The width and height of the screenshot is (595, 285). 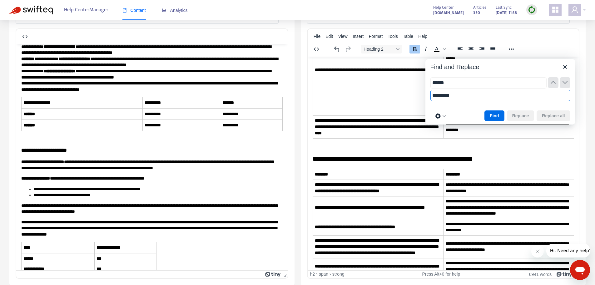 I want to click on div: h2, so click(x=313, y=274).